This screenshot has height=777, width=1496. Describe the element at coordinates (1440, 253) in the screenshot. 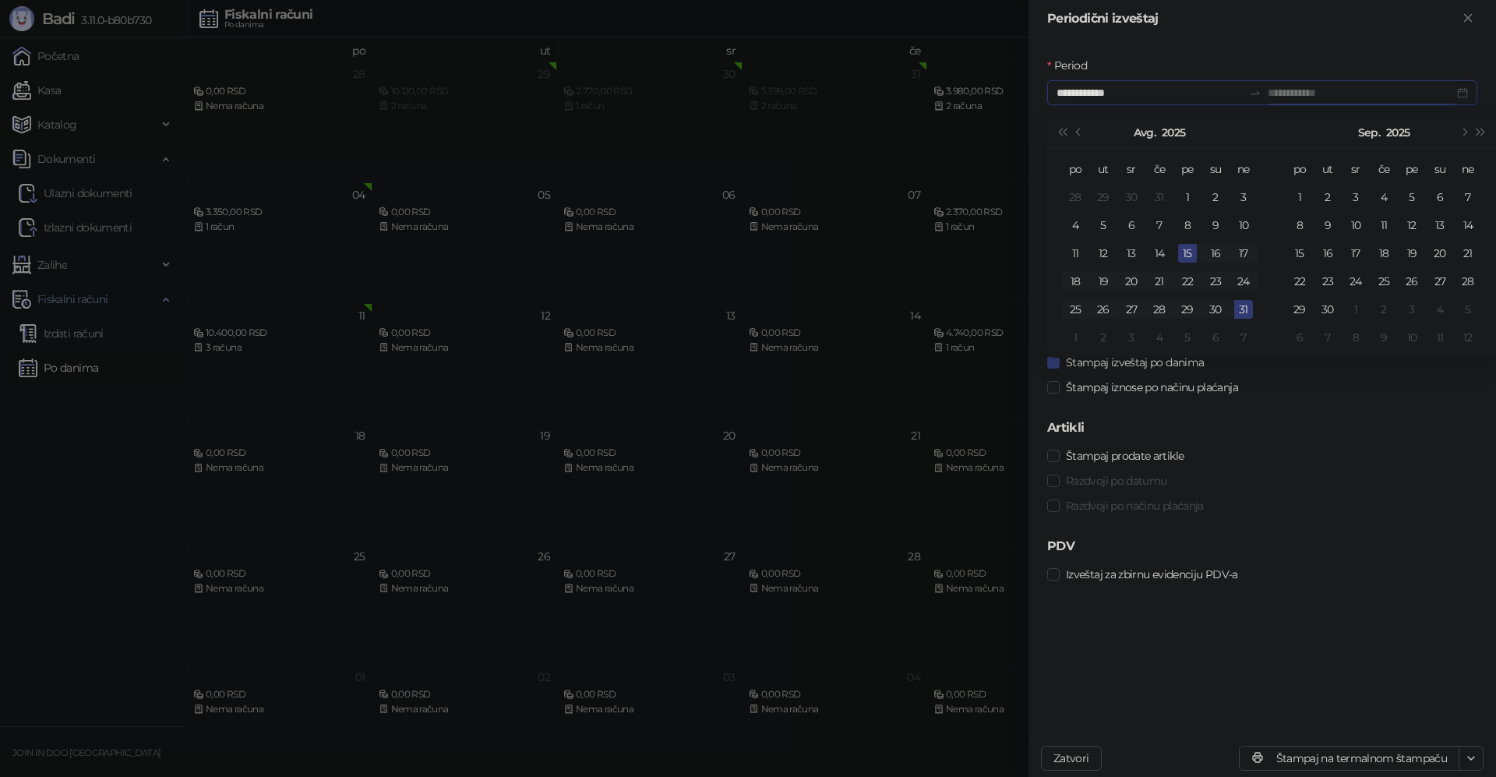

I see `td: 2025-09-20` at that location.